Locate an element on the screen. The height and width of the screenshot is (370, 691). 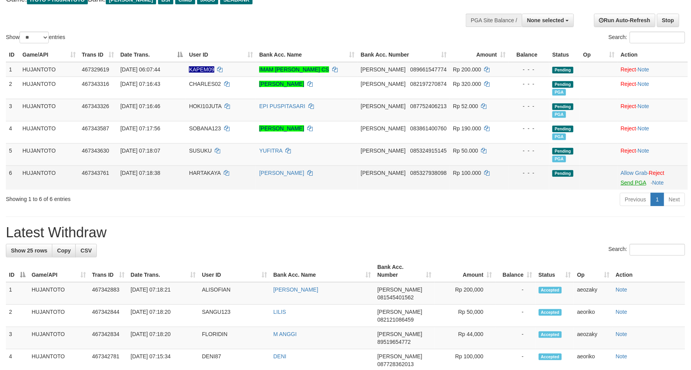
a: YUFITRA is located at coordinates (271, 151).